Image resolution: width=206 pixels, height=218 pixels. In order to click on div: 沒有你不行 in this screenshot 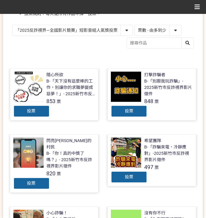, I will do `click(155, 213)`.